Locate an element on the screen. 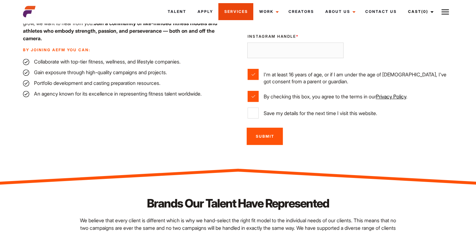 This screenshot has height=232, width=476. a: Creators is located at coordinates (301, 12).